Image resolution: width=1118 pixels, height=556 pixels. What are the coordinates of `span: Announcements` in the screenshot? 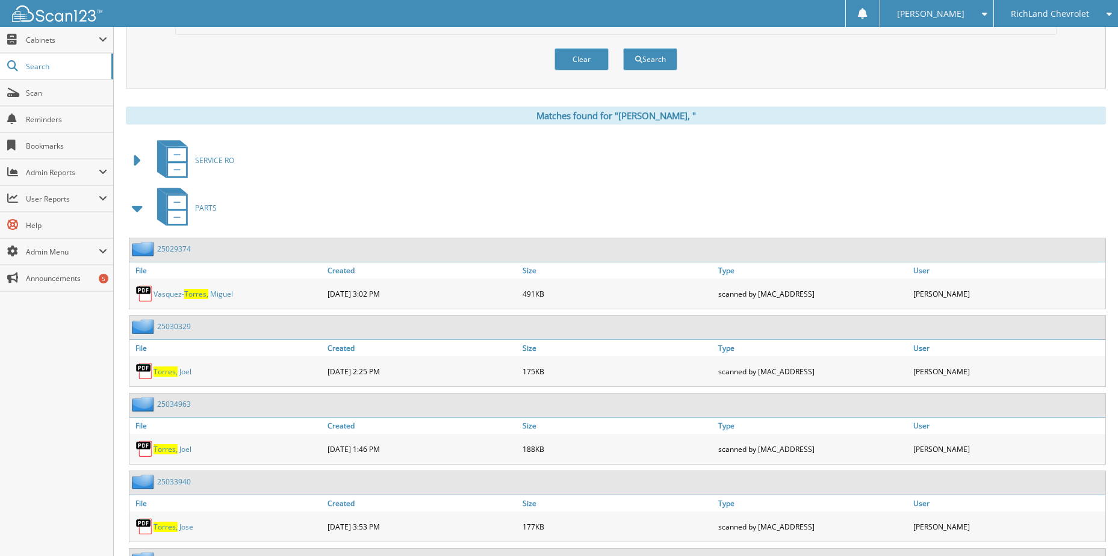 It's located at (66, 278).